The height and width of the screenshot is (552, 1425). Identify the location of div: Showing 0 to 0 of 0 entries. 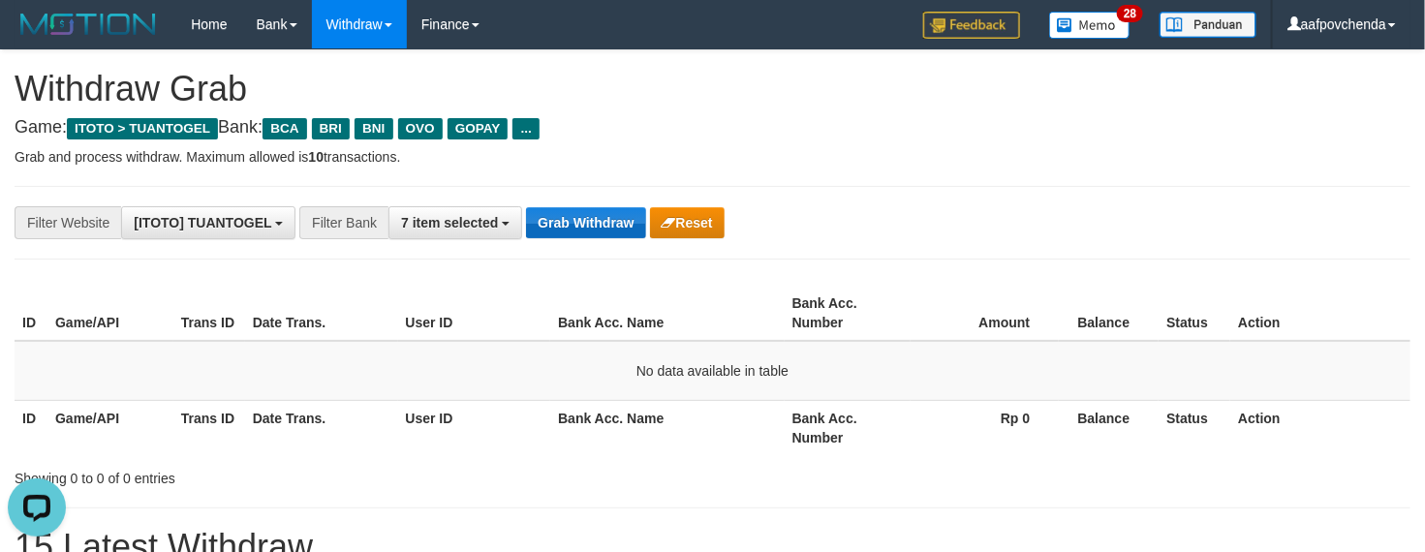
(296, 475).